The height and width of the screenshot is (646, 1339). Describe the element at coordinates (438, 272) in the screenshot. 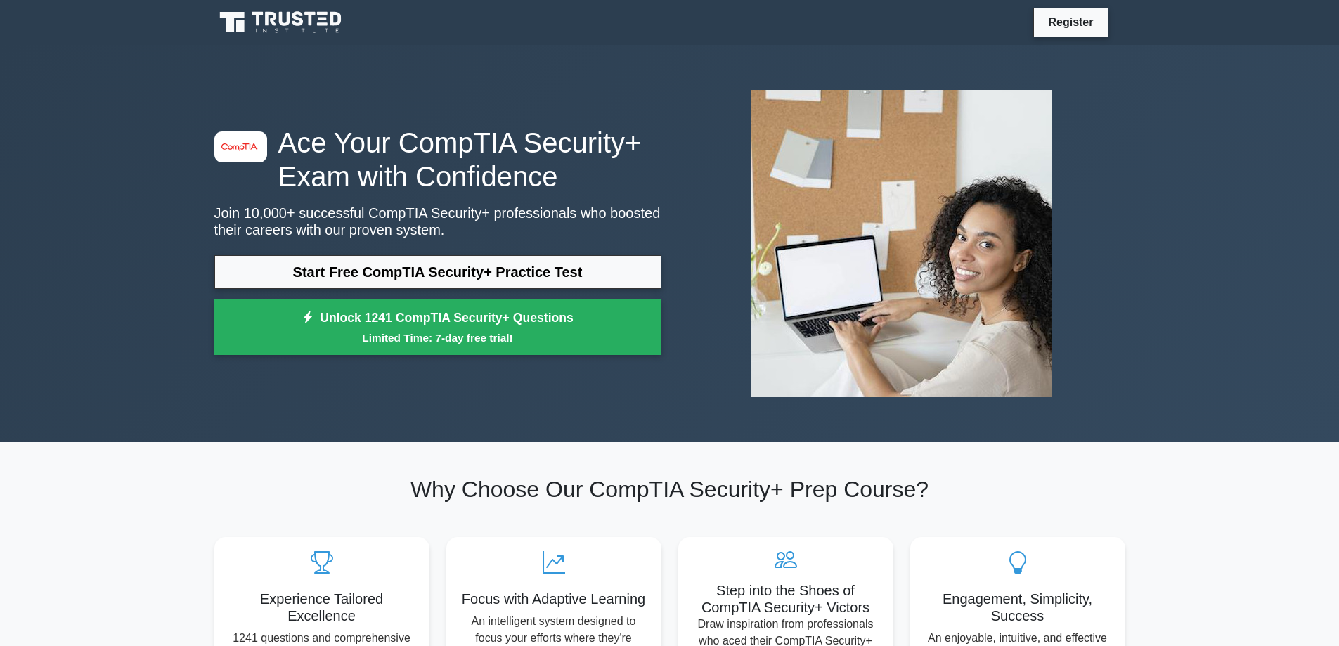

I see `a: Start Free CompTIA Security+ Practice Test` at that location.